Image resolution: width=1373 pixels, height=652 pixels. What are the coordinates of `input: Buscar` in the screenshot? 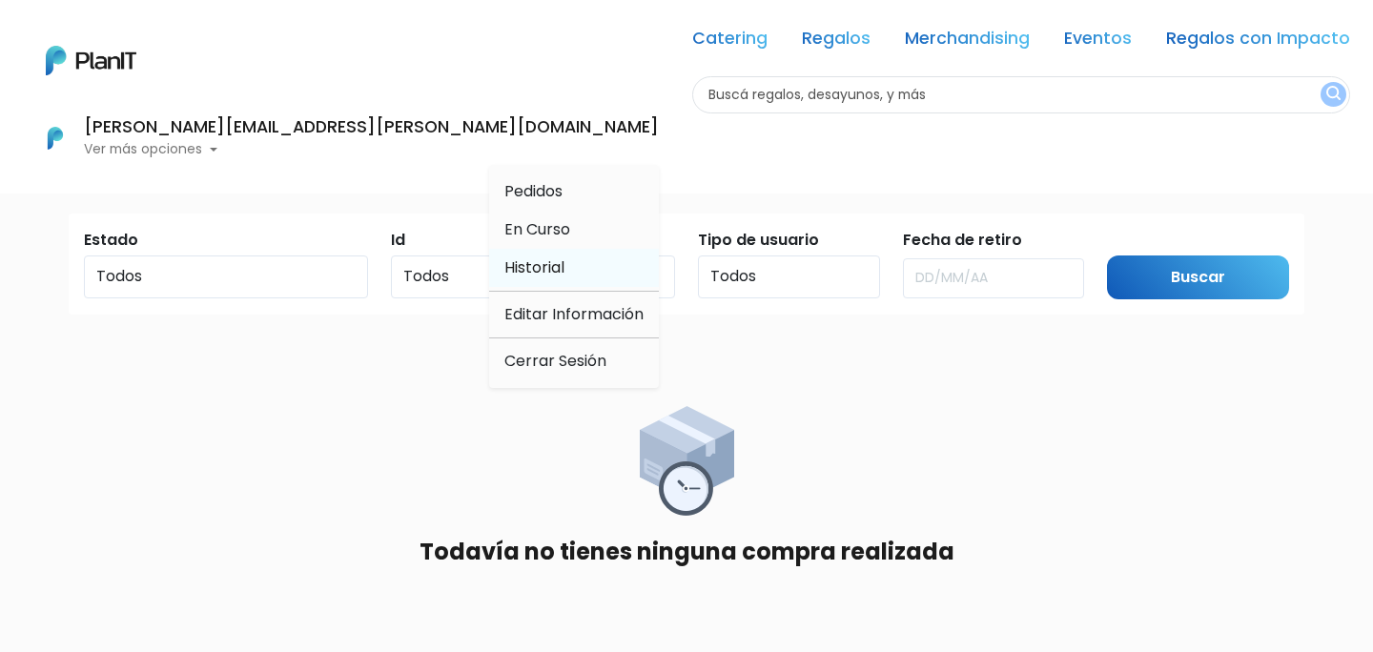 It's located at (1197, 277).